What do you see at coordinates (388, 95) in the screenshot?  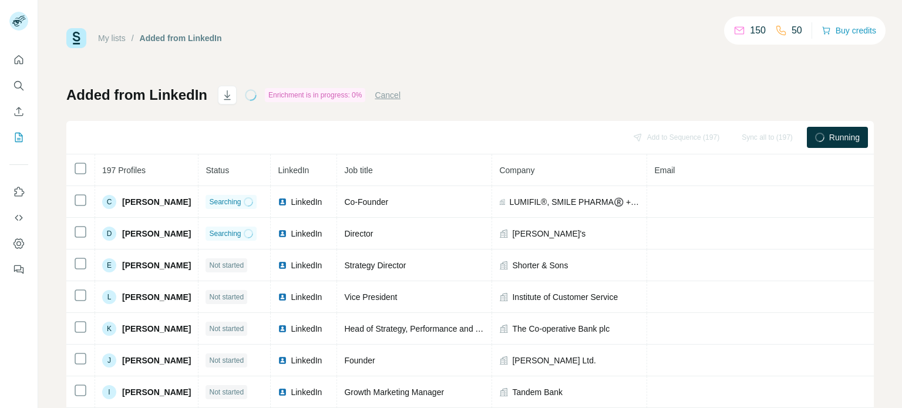 I see `button: Cancel` at bounding box center [388, 95].